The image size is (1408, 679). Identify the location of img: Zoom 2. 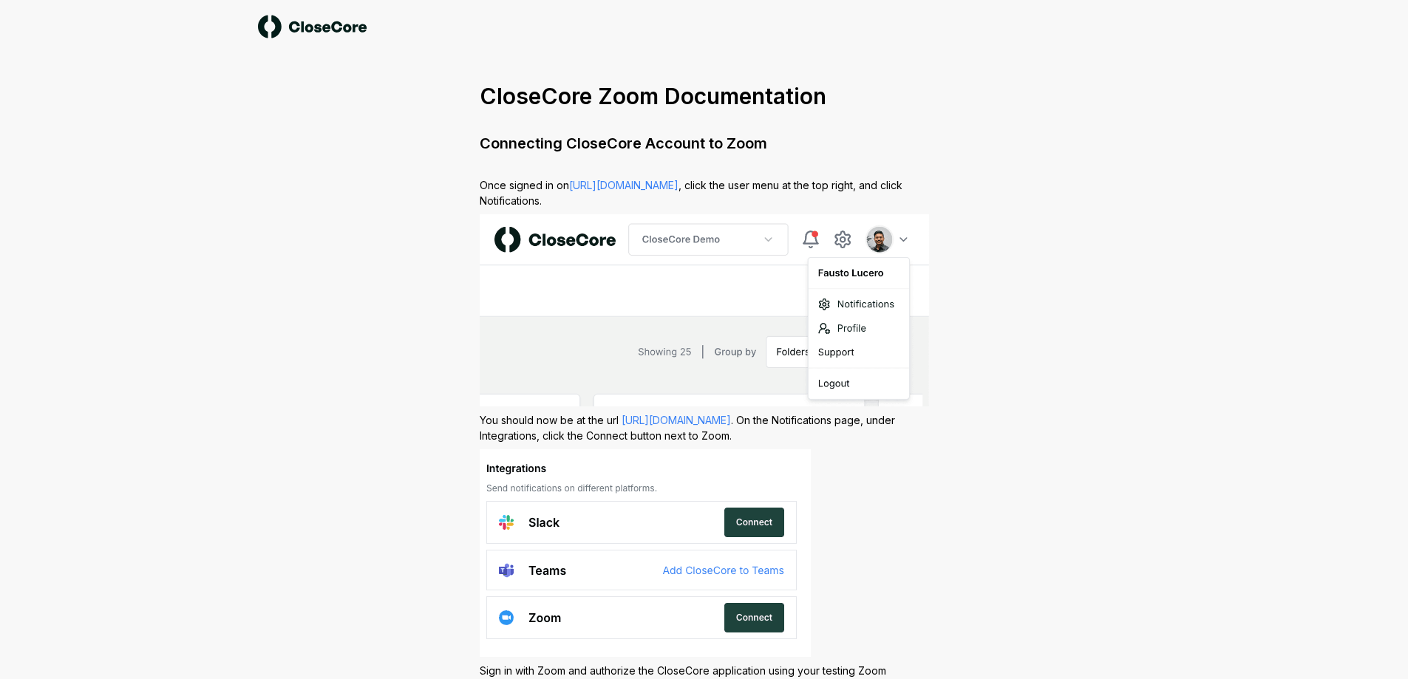
(645, 553).